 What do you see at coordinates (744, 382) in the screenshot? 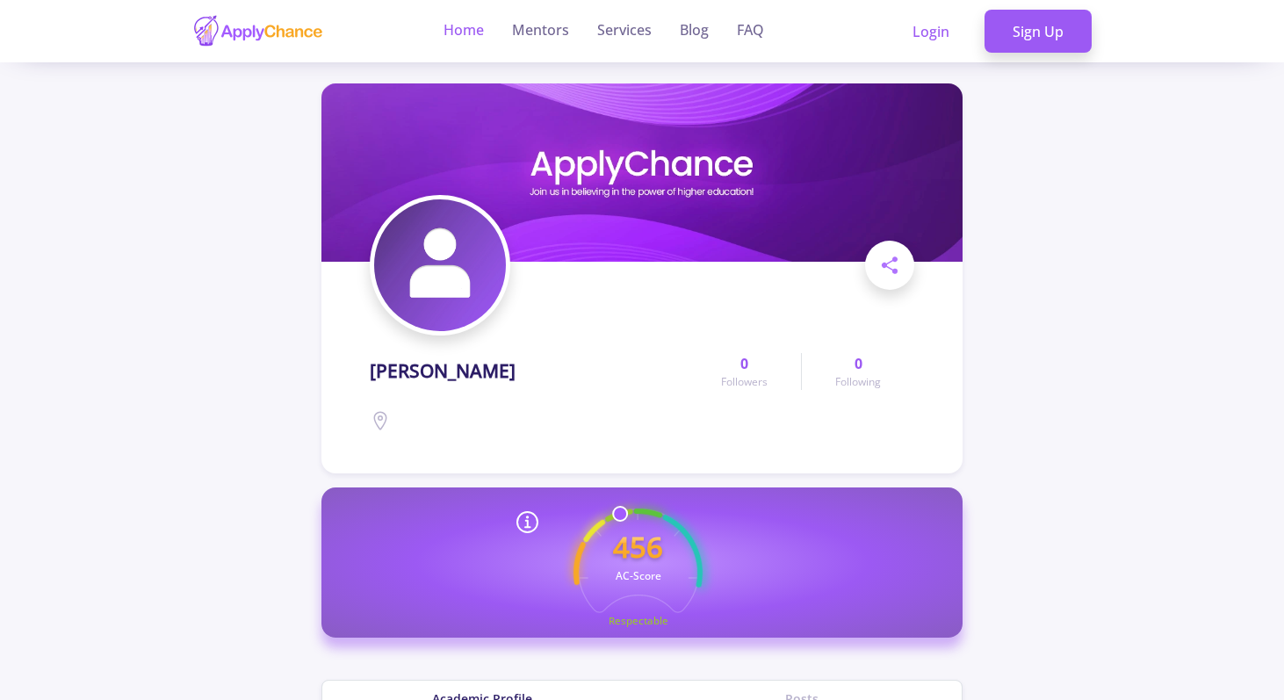
I see `span: Followers` at bounding box center [744, 382].